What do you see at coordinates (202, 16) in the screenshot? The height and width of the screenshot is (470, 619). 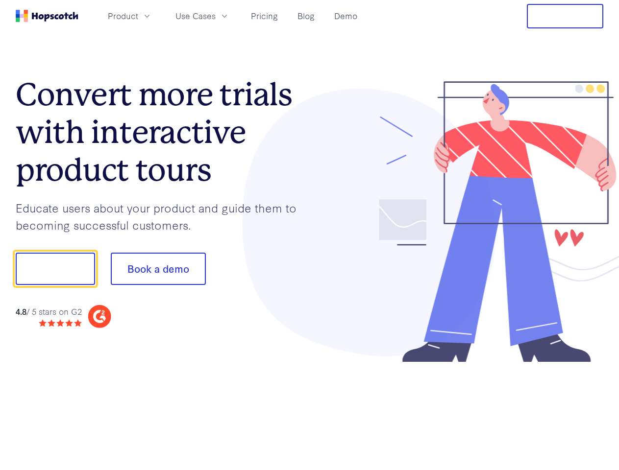 I see `button: Use Cases` at bounding box center [202, 16].